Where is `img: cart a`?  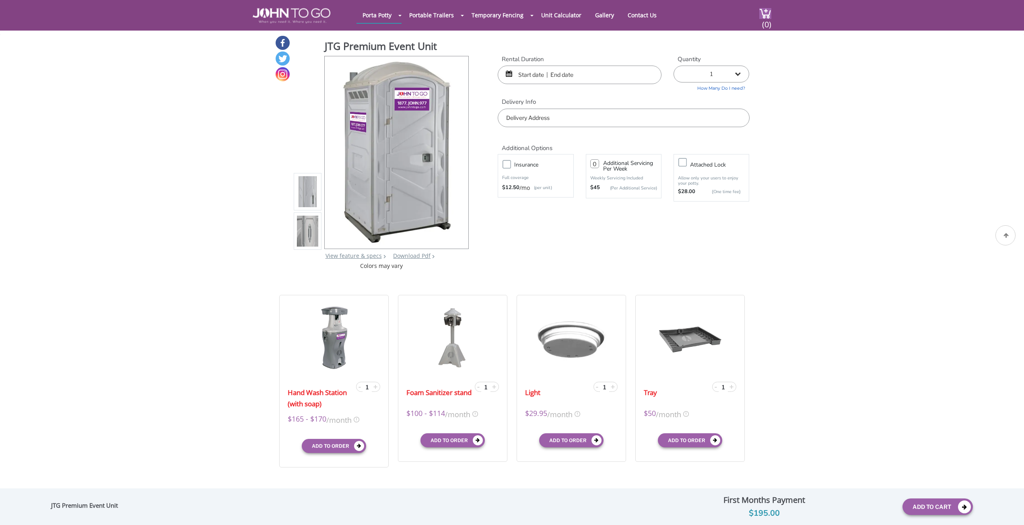
img: cart a is located at coordinates (765, 13).